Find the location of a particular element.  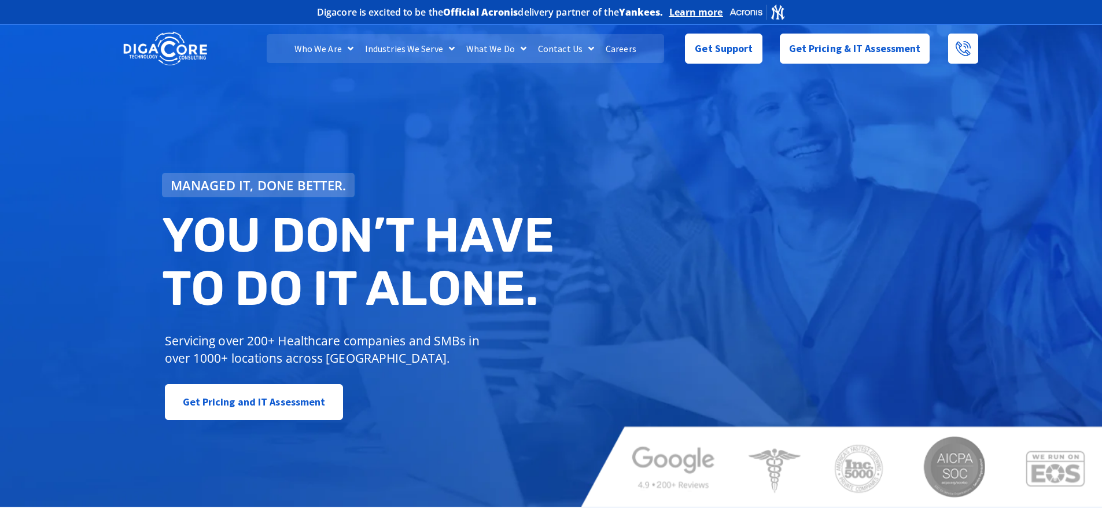

a: Get Pricing & IT Assessment is located at coordinates (855, 49).